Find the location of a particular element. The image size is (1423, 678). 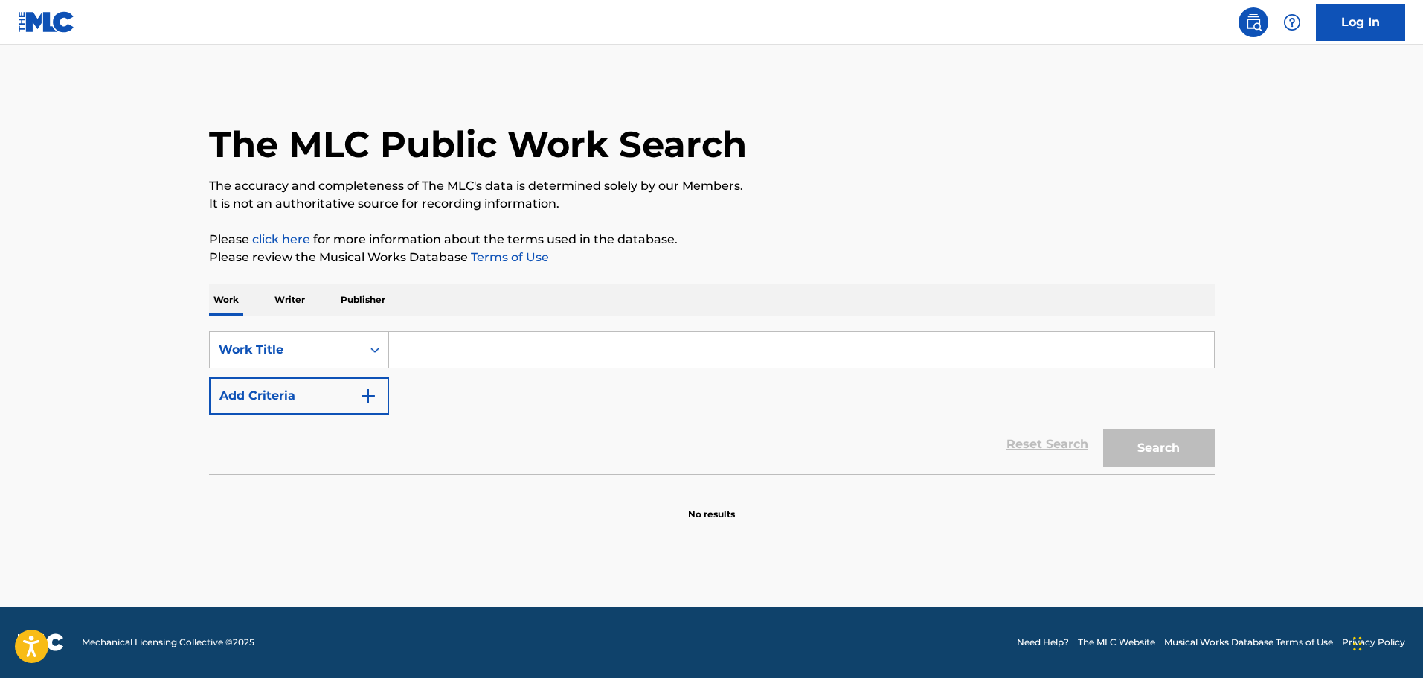

img: search is located at coordinates (1254, 22).